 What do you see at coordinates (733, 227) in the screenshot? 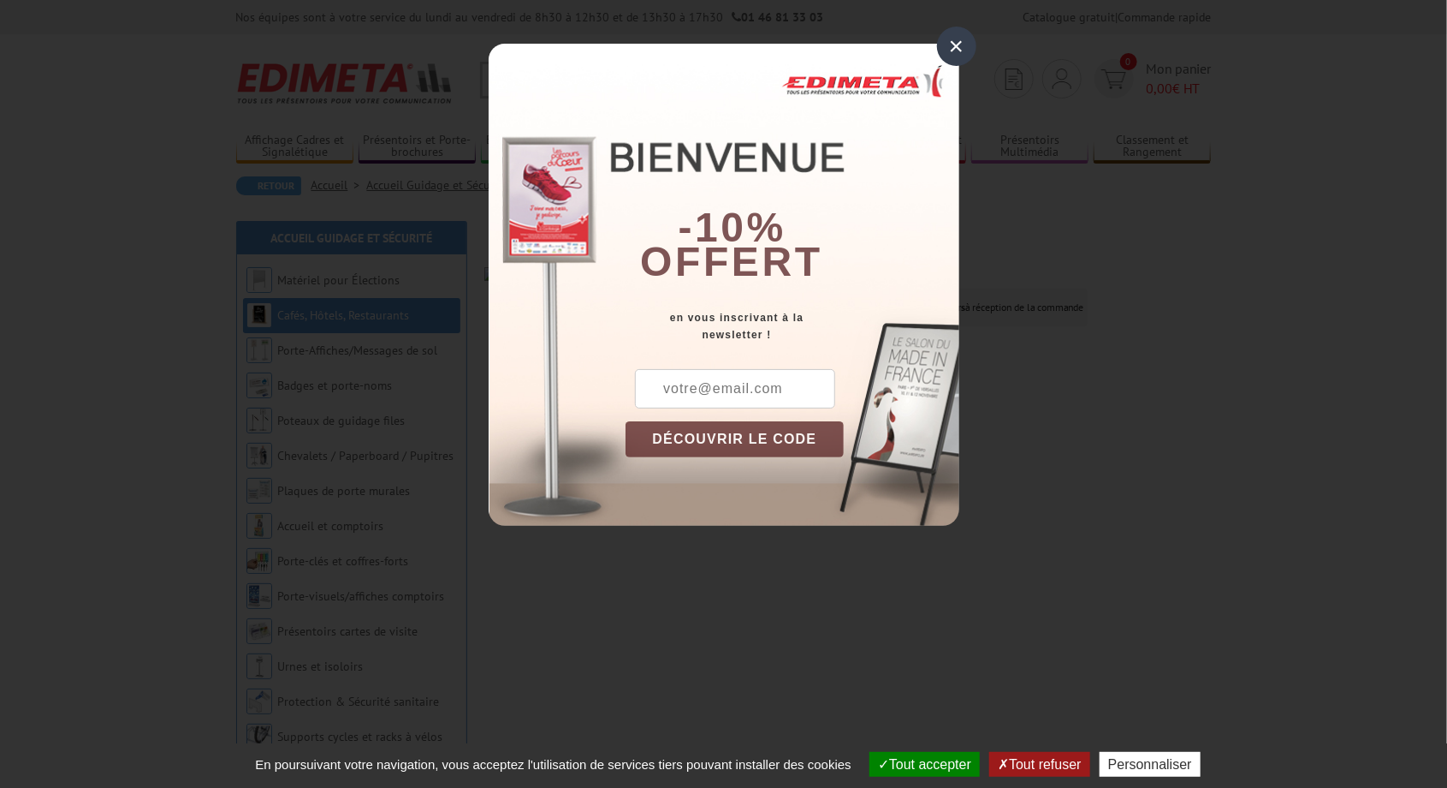
I see `b: -10%` at bounding box center [733, 227].